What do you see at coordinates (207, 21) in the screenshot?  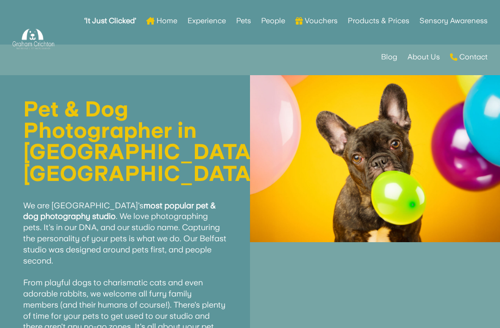 I see `a: Experience` at bounding box center [207, 21].